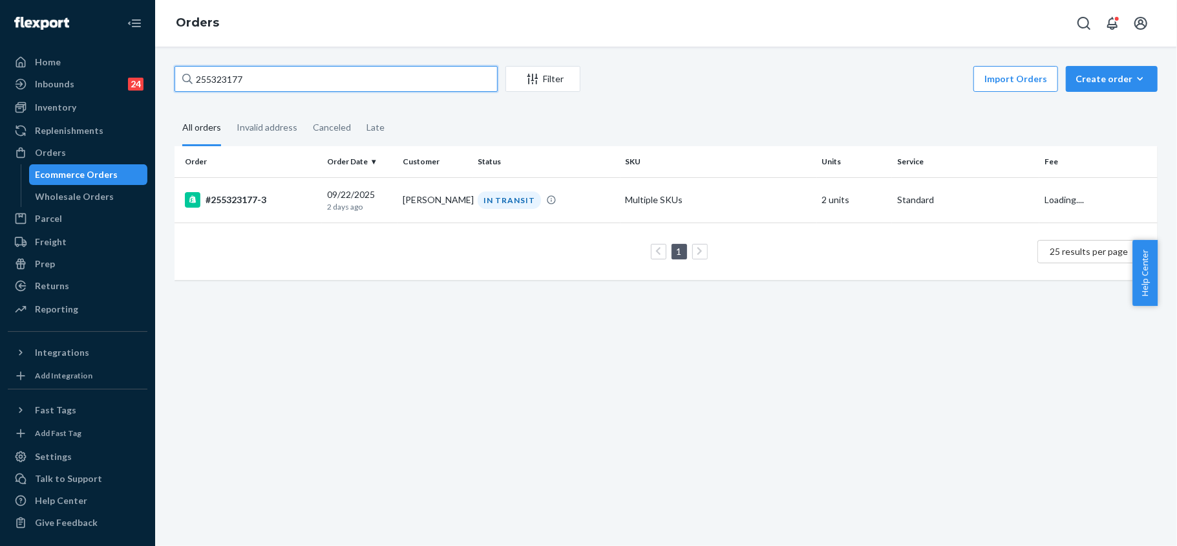 The image size is (1177, 546). Describe the element at coordinates (855, 200) in the screenshot. I see `td: 2 units` at that location.